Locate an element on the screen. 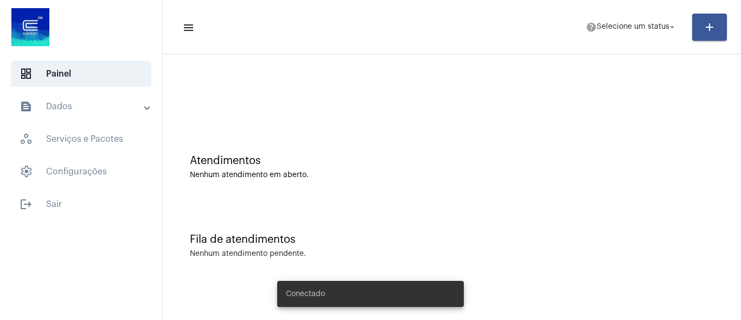  button: Selecione um status is located at coordinates (632, 27).